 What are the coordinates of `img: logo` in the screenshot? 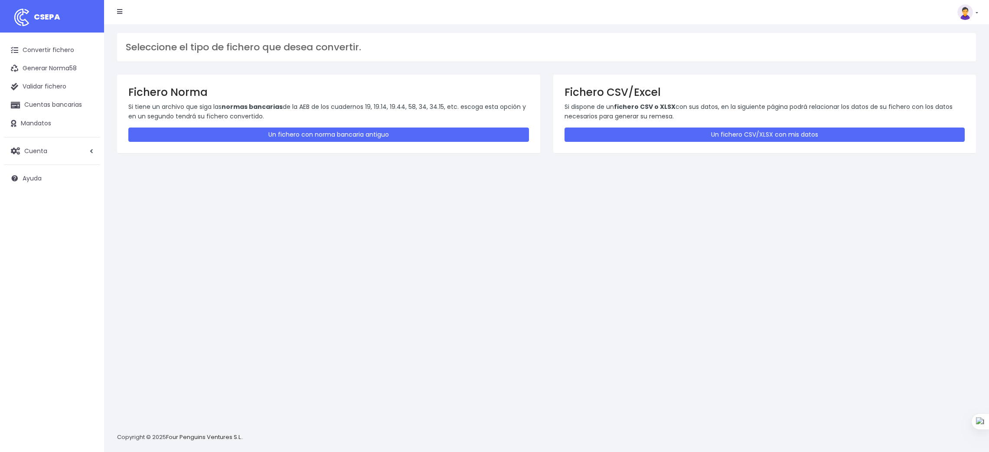 It's located at (22, 17).